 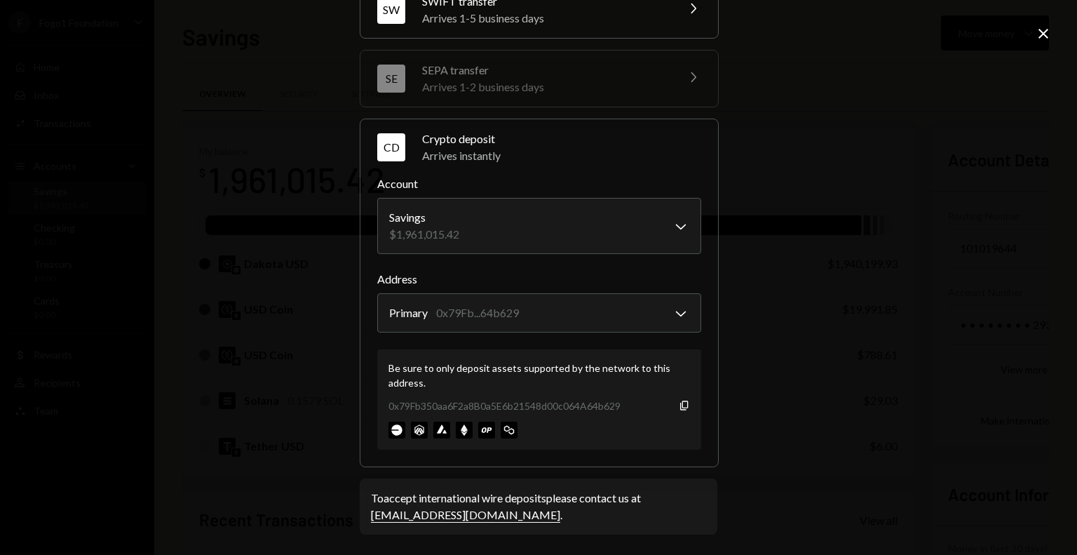 What do you see at coordinates (509, 430) in the screenshot?
I see `img: polygon-mainnet` at bounding box center [509, 430].